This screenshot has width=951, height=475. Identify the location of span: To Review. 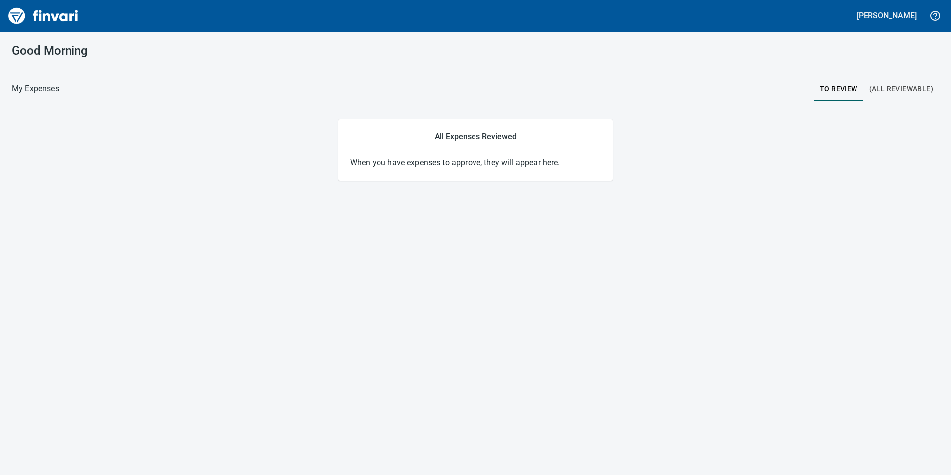
(839, 89).